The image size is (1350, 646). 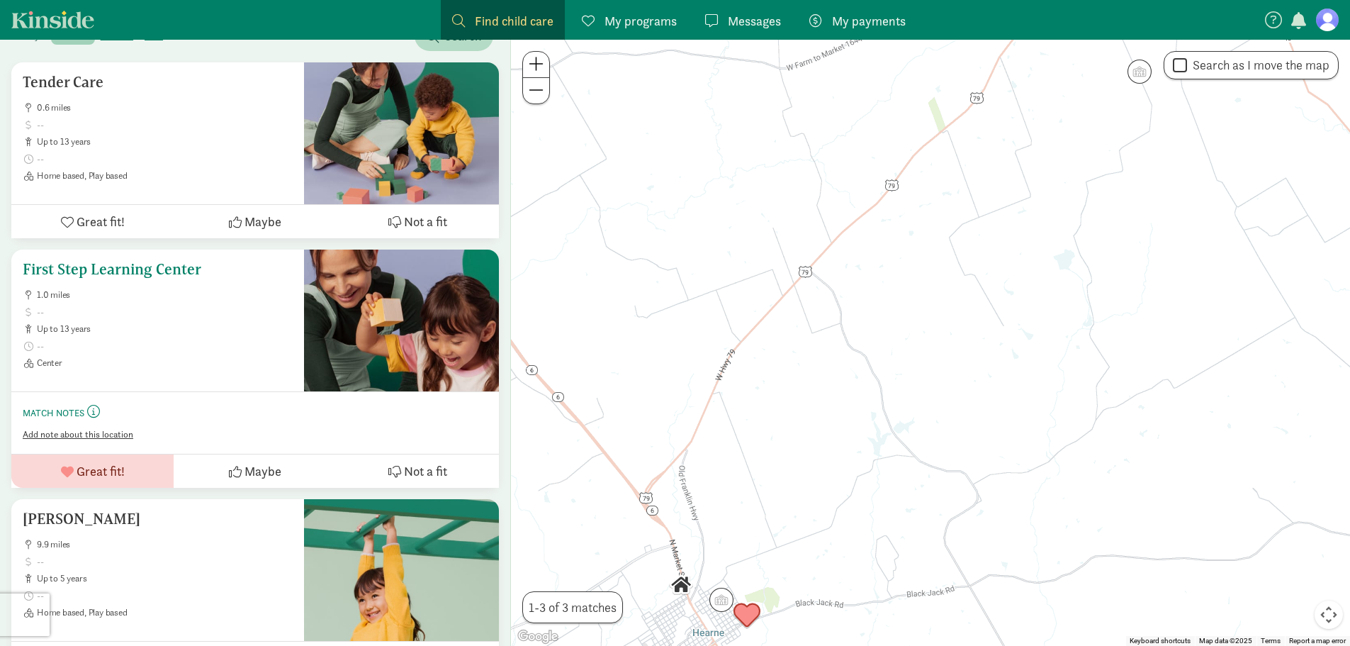 I want to click on span: up to 5 years, so click(x=164, y=578).